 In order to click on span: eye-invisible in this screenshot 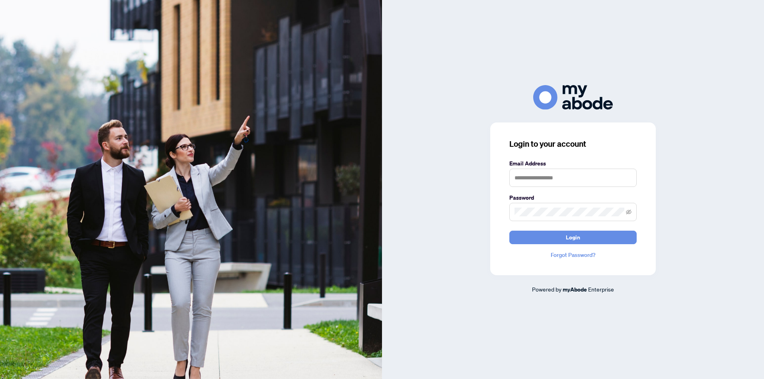, I will do `click(629, 212)`.